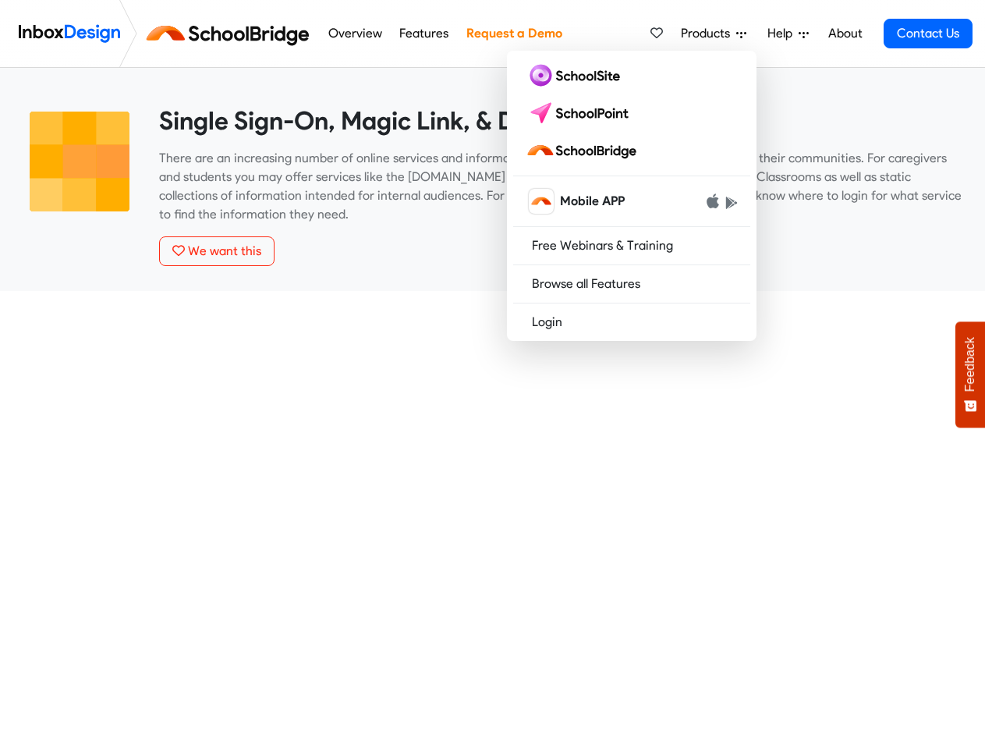 This screenshot has width=985, height=749. Describe the element at coordinates (929, 34) in the screenshot. I see `a: Contact Us` at that location.